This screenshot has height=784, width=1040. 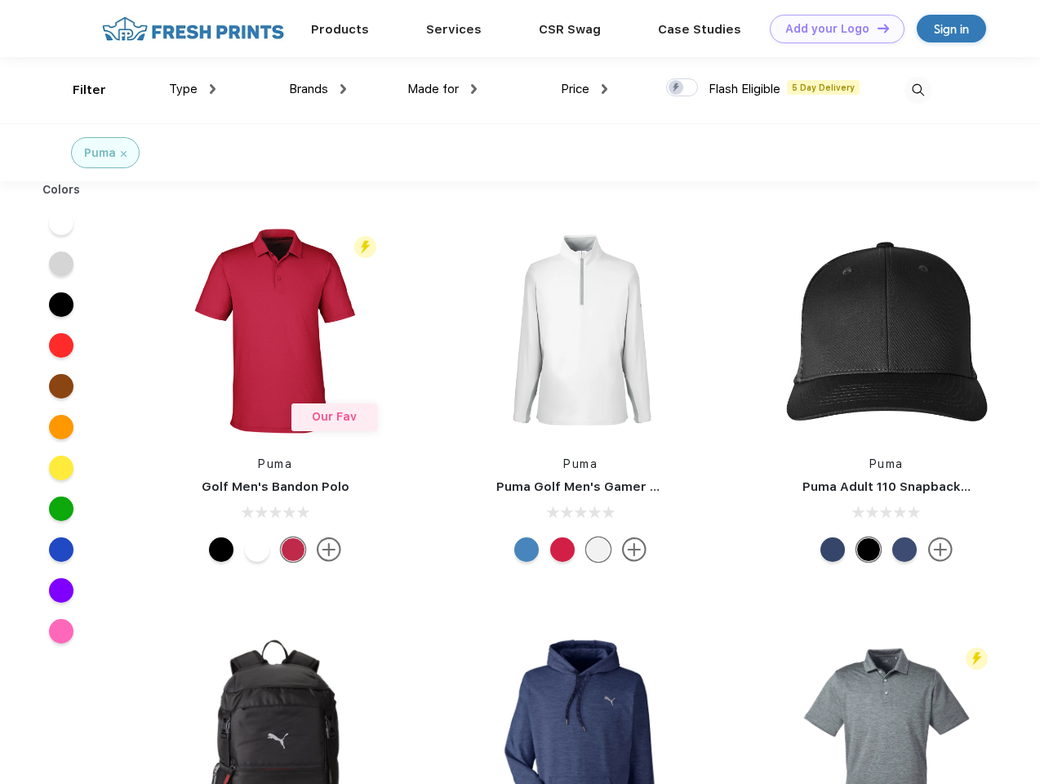 I want to click on a: Golf Men's Bandon Polo, so click(x=275, y=487).